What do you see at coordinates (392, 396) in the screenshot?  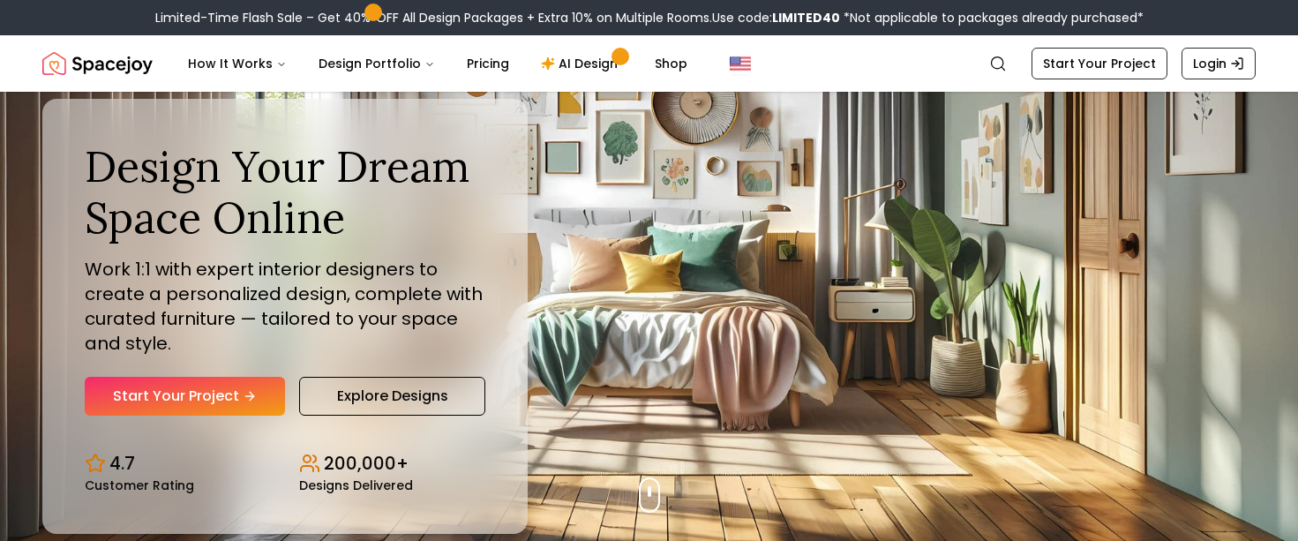 I see `a: Explore Designs` at bounding box center [392, 396].